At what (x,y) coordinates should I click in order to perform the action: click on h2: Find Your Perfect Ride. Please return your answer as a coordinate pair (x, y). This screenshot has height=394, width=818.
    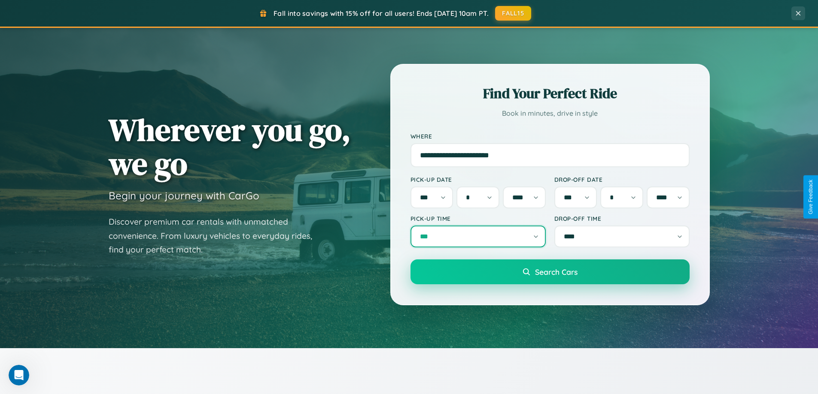
    Looking at the image, I should click on (550, 94).